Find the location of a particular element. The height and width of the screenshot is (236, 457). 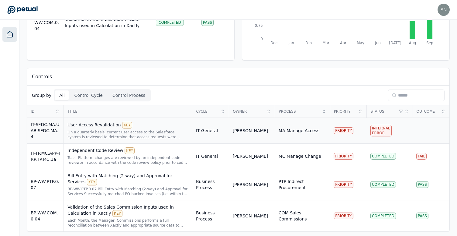

img: snir@petual.ai is located at coordinates (444, 10).